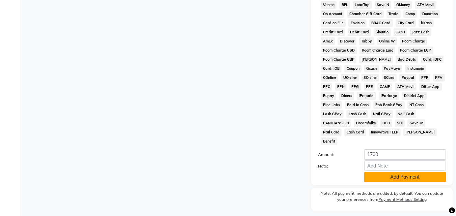  I want to click on span: Instamojo, so click(416, 69).